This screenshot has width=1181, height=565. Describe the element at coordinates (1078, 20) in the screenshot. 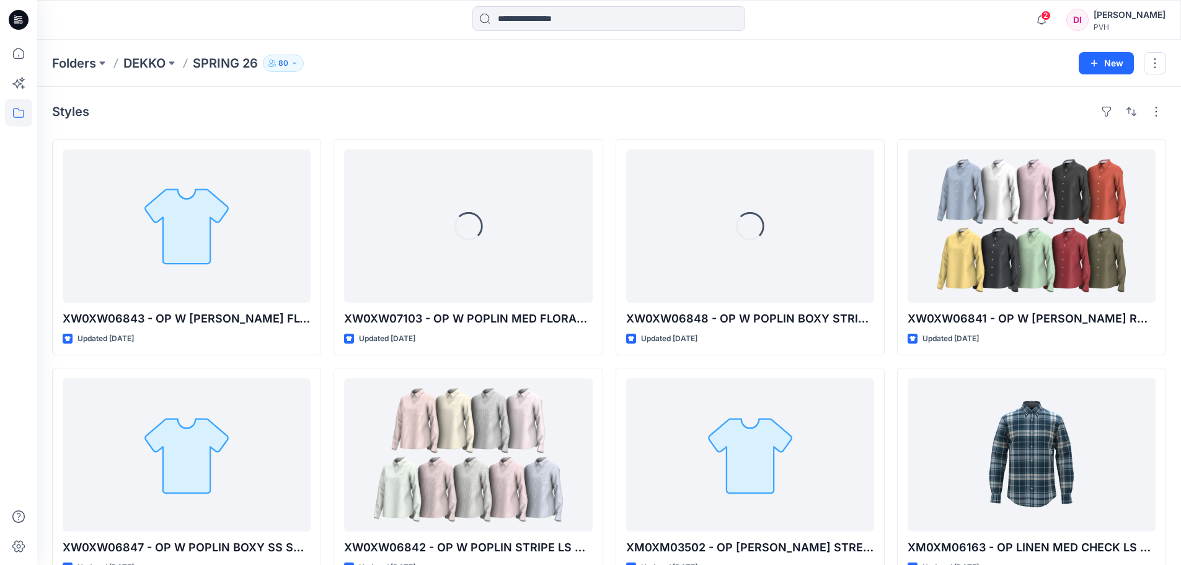

I see `div: DI` at that location.